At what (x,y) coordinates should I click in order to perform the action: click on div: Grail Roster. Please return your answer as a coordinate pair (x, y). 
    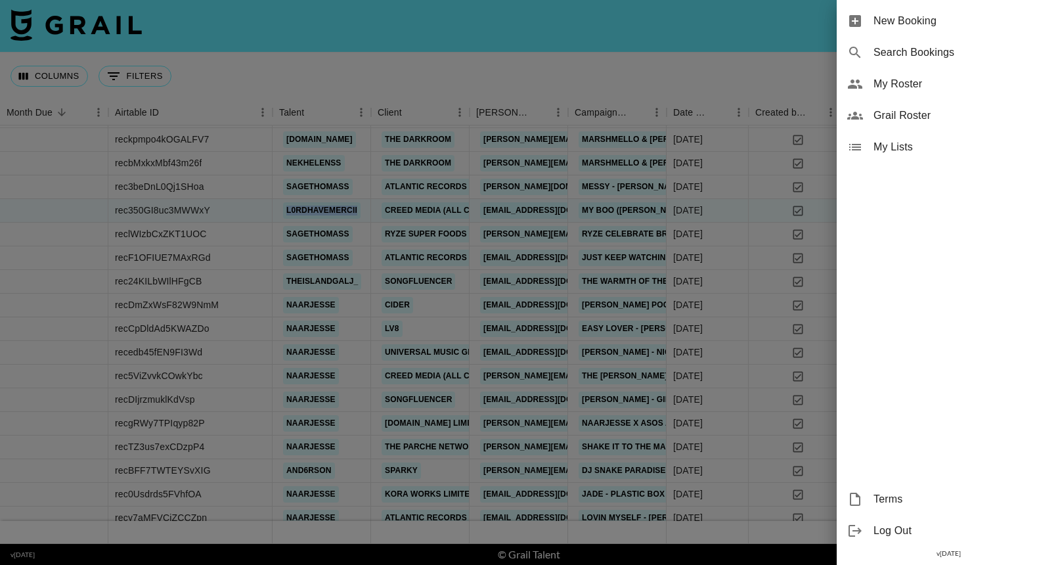
    Looking at the image, I should click on (948, 116).